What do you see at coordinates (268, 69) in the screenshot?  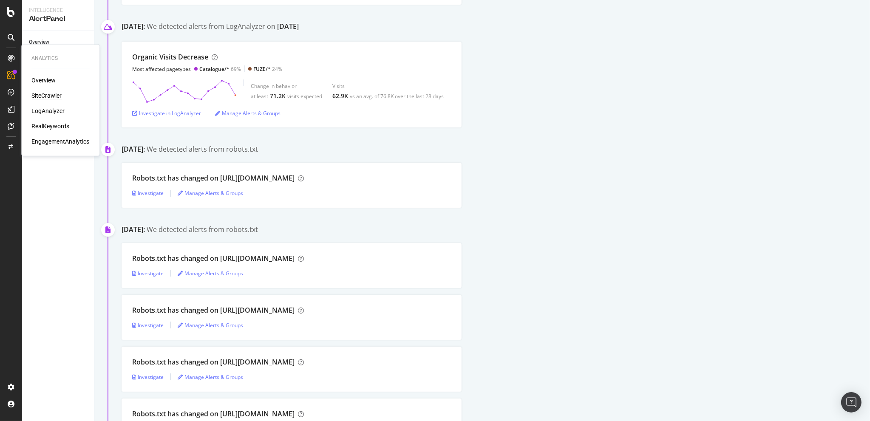 I see `div: 24%` at bounding box center [268, 69].